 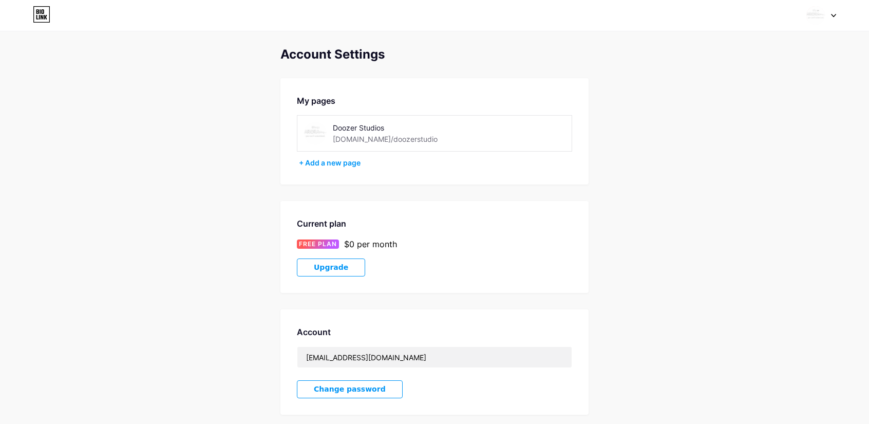 What do you see at coordinates (435, 332) in the screenshot?
I see `div: Account` at bounding box center [435, 332].